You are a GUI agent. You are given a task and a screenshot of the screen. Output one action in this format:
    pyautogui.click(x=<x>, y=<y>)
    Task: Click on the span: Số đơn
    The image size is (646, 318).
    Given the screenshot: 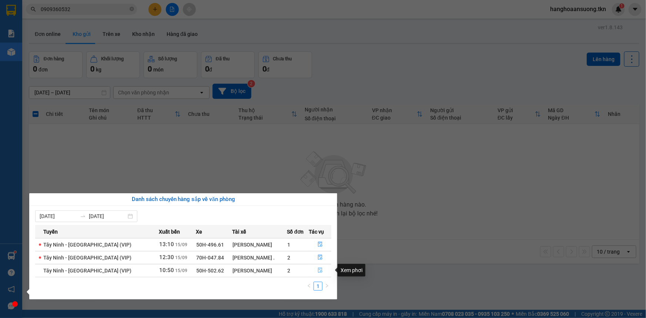 What is the action you would take?
    pyautogui.click(x=295, y=232)
    